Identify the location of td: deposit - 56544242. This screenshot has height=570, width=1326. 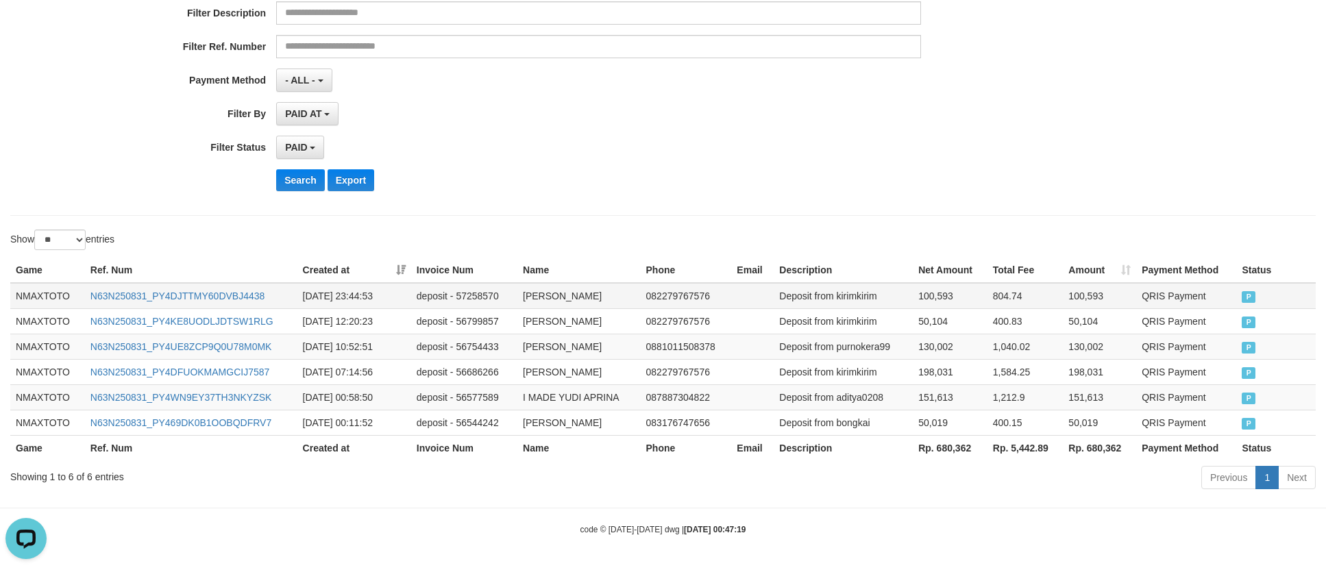
(464, 422).